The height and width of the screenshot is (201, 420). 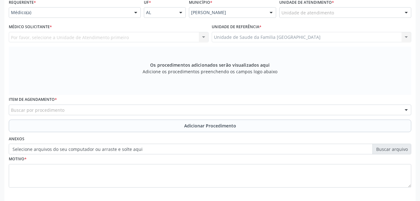 What do you see at coordinates (33, 99) in the screenshot?
I see `label: Item de agendamento` at bounding box center [33, 99].